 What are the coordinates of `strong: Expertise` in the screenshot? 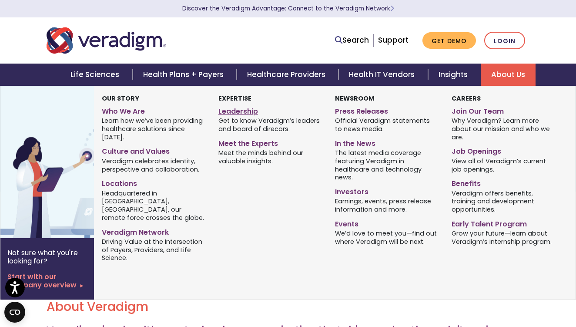 It's located at (235, 98).